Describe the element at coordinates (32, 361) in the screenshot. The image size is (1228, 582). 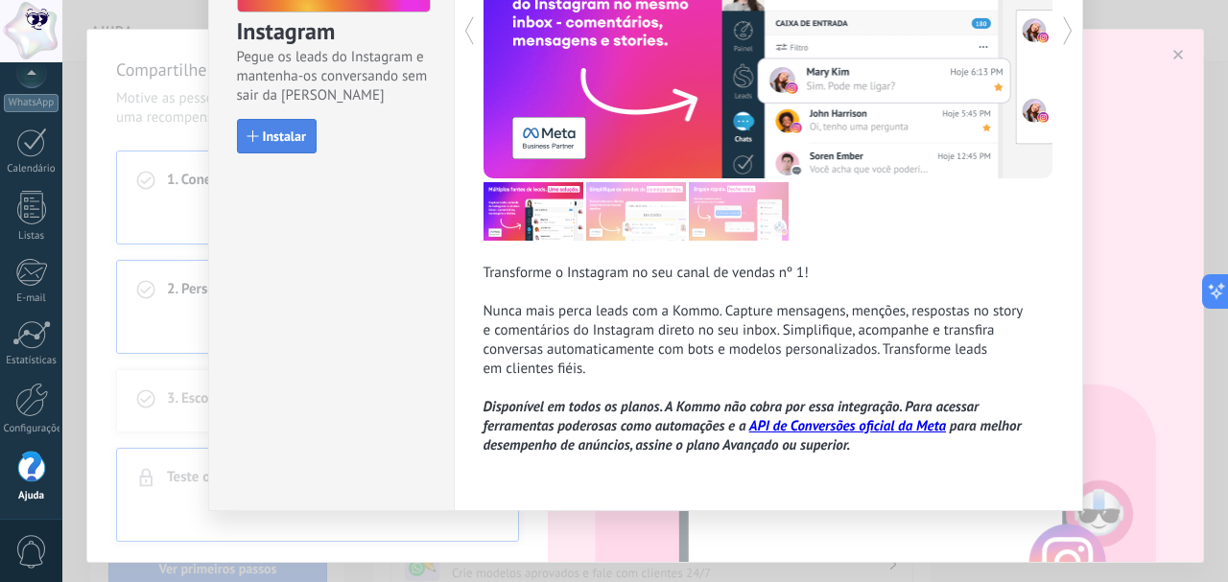
I see `div: Estatísticas` at that location.